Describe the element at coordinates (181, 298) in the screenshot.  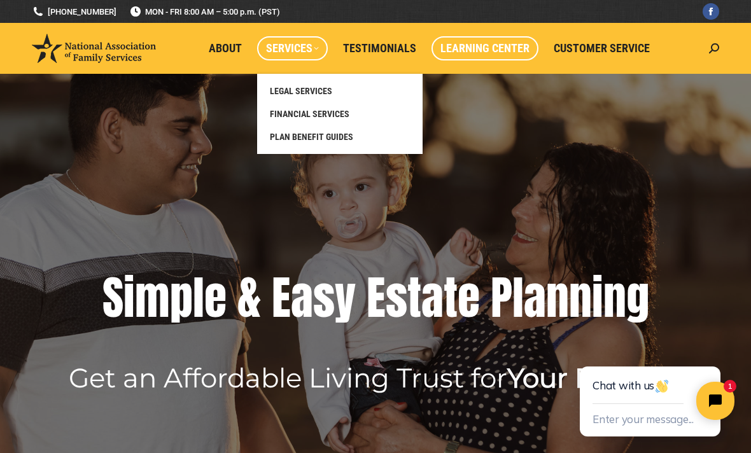
I see `div: p` at that location.